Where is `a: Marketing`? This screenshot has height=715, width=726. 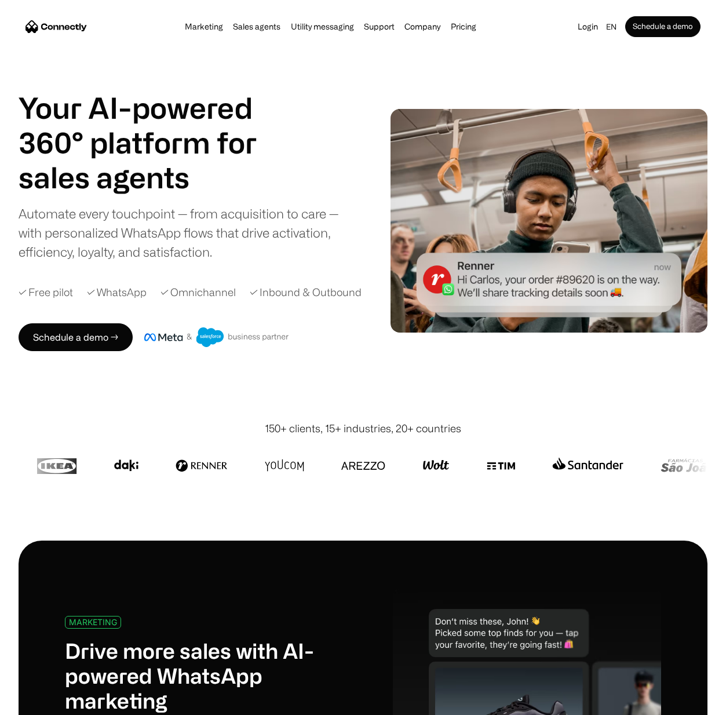 a: Marketing is located at coordinates (204, 27).